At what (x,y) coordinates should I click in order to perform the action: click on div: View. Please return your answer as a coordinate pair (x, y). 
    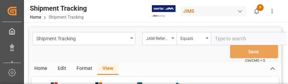
    Looking at the image, I should click on (107, 68).